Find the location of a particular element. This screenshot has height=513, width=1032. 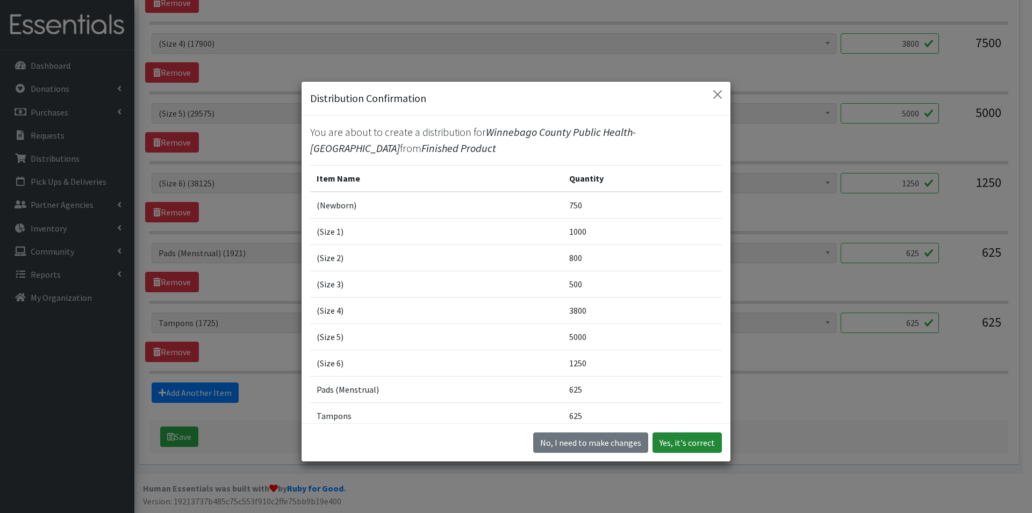

th: Quantity is located at coordinates (642, 179).